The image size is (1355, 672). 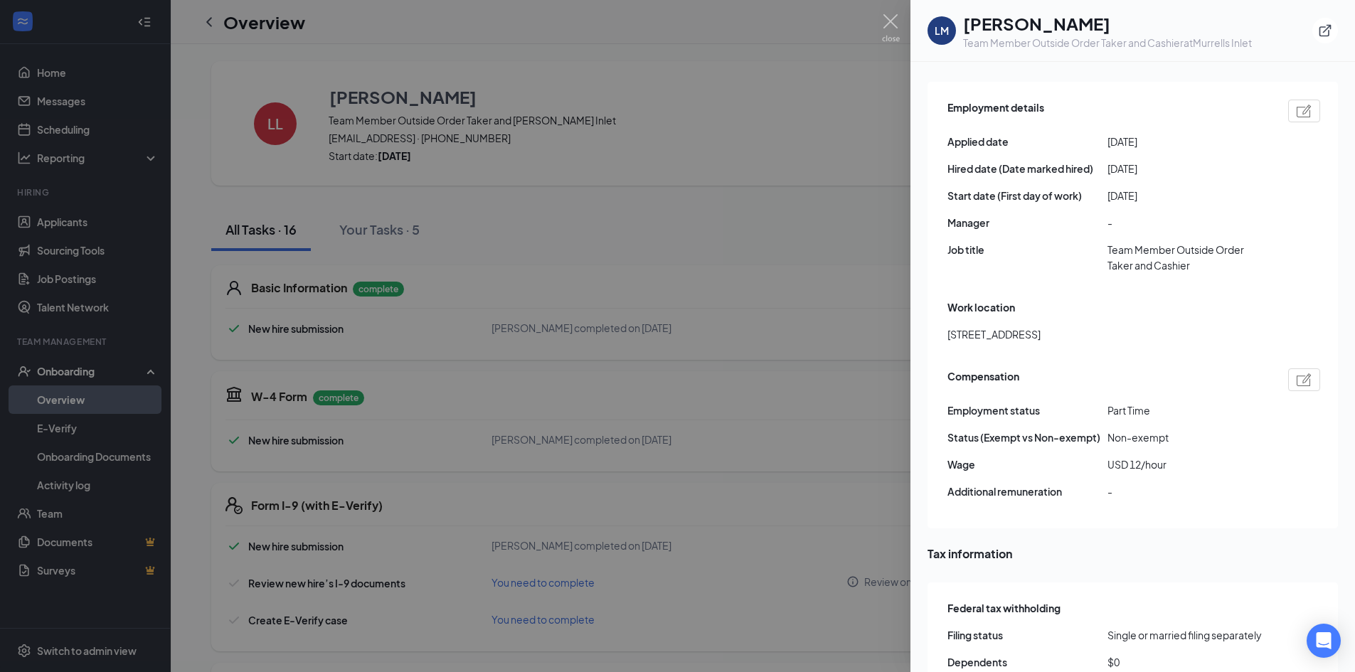 What do you see at coordinates (996, 111) in the screenshot?
I see `span: Employment details` at bounding box center [996, 111].